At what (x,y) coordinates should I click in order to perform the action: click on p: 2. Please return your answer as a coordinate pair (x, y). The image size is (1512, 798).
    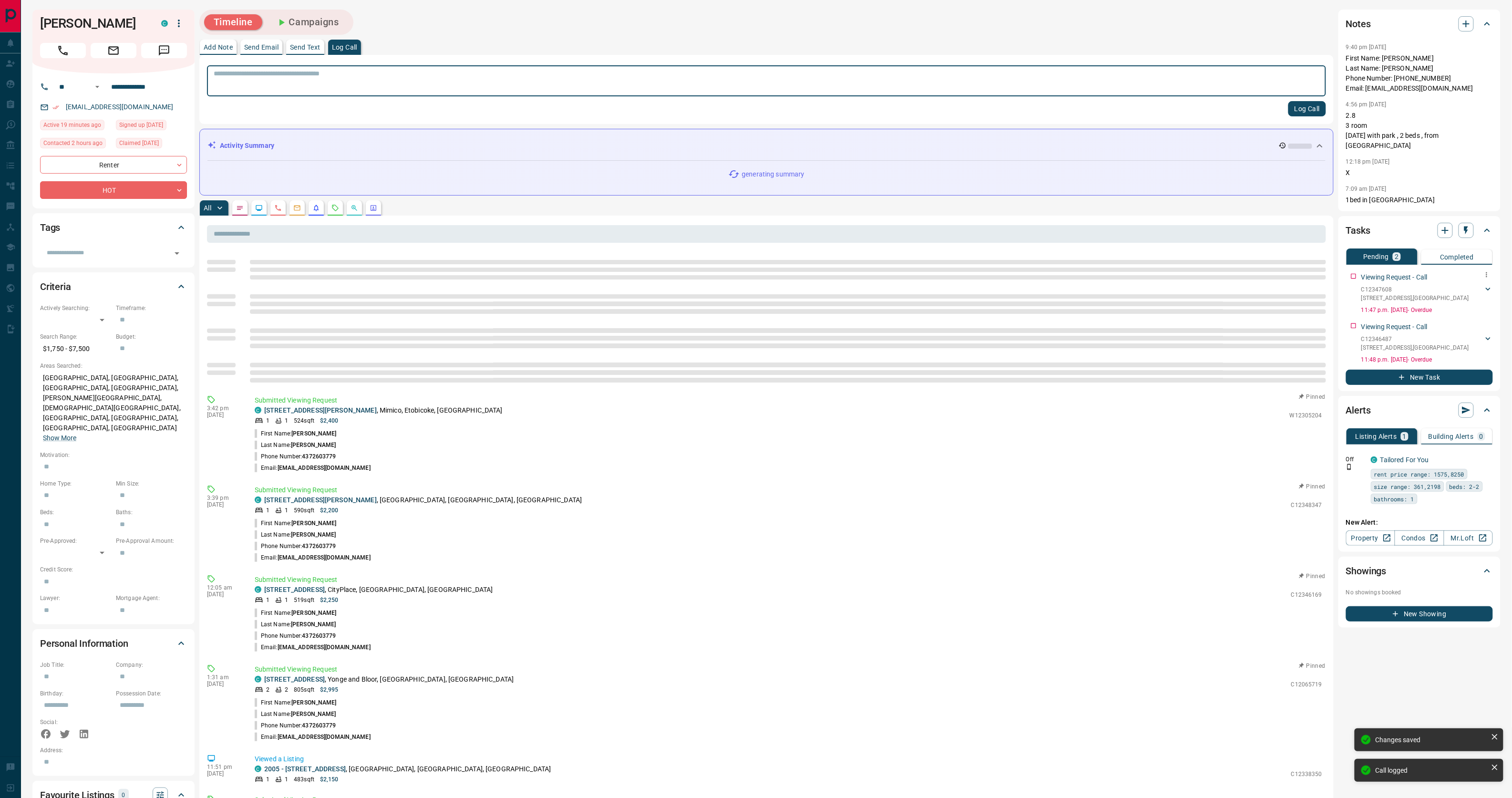
    Looking at the image, I should click on (286, 690).